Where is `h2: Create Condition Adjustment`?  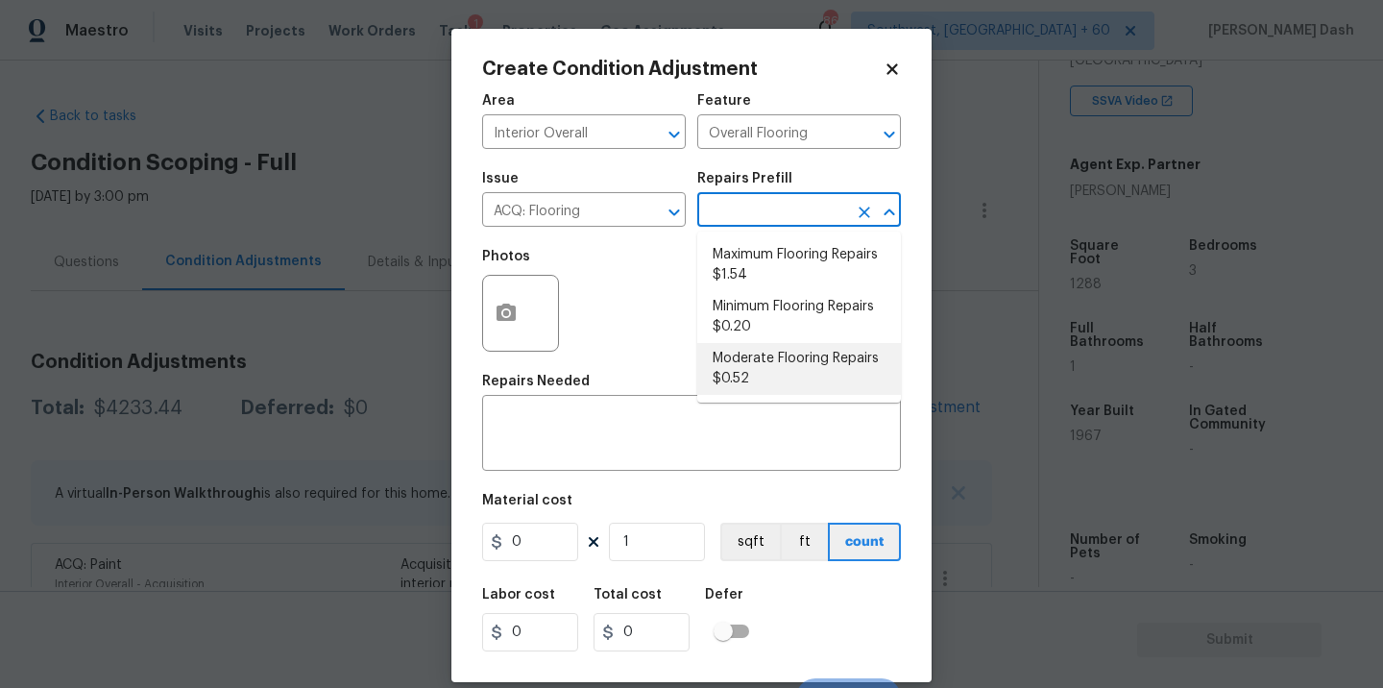 h2: Create Condition Adjustment is located at coordinates (683, 69).